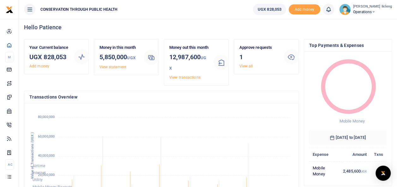 The width and height of the screenshot is (397, 187). What do you see at coordinates (39, 173) in the screenshot?
I see `span: Internet` at bounding box center [39, 173].